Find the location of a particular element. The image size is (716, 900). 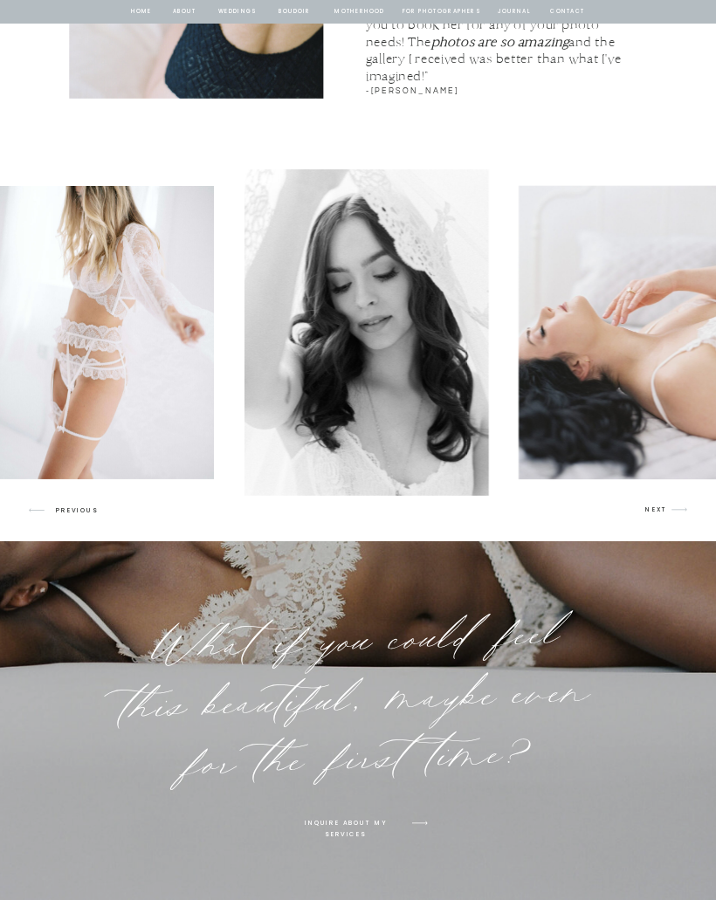

a: INQUIRE ABOUT MY SERVICES is located at coordinates (345, 823).